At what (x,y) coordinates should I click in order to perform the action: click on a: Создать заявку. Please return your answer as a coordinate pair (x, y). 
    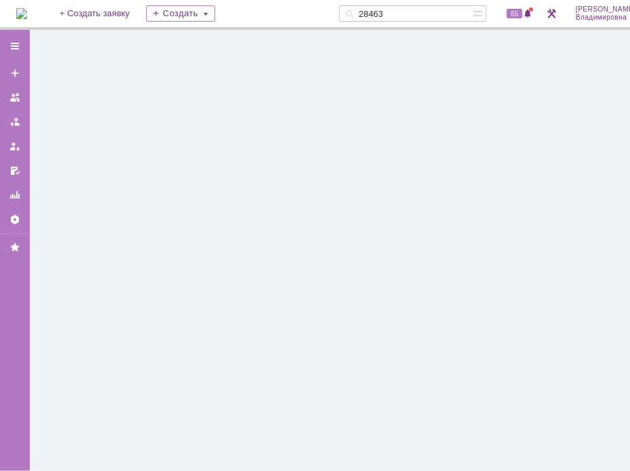
    Looking at the image, I should click on (15, 73).